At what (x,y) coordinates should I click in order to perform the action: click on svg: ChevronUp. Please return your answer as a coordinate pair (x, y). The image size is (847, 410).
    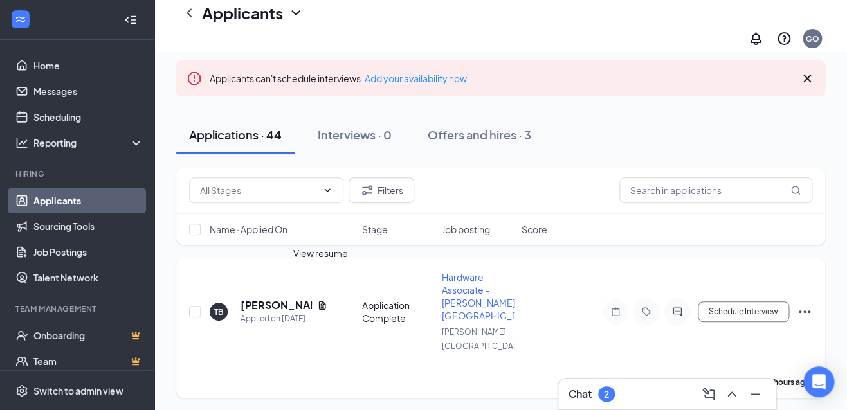
    Looking at the image, I should click on (732, 394).